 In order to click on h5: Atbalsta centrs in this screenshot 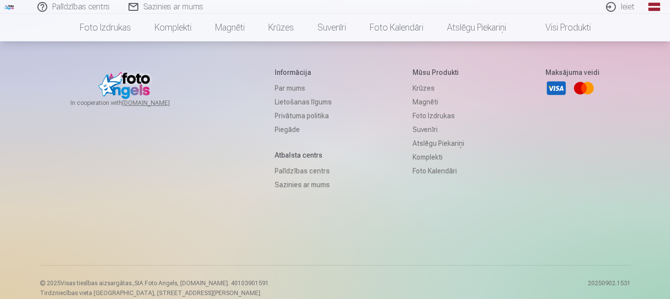, I will do `click(303, 155)`.